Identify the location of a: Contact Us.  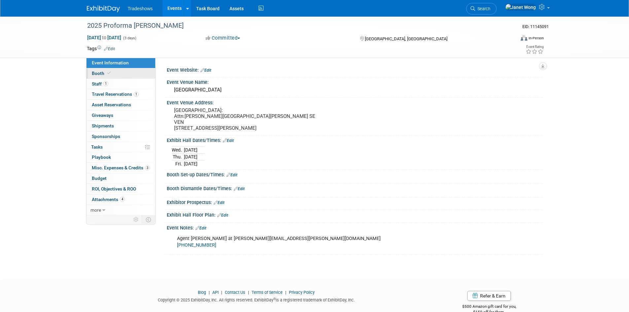
(235, 292).